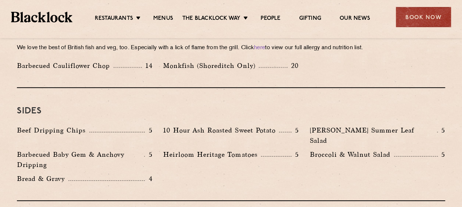 The height and width of the screenshot is (207, 462). I want to click on p: Bread & Gravy, so click(43, 179).